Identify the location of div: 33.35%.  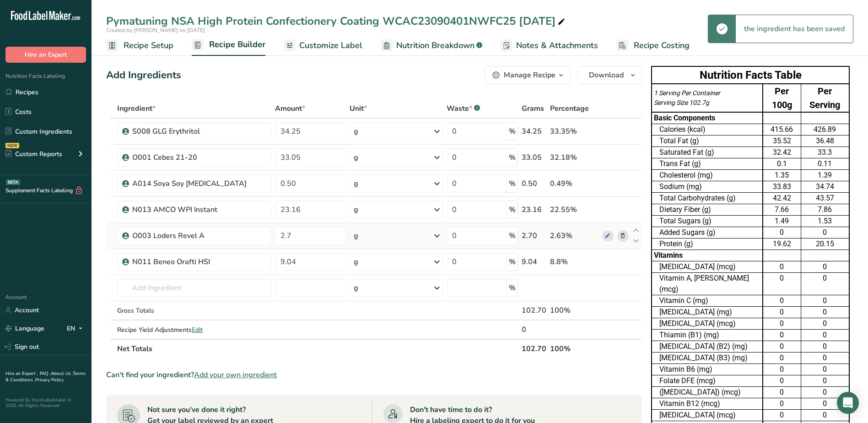
(574, 131).